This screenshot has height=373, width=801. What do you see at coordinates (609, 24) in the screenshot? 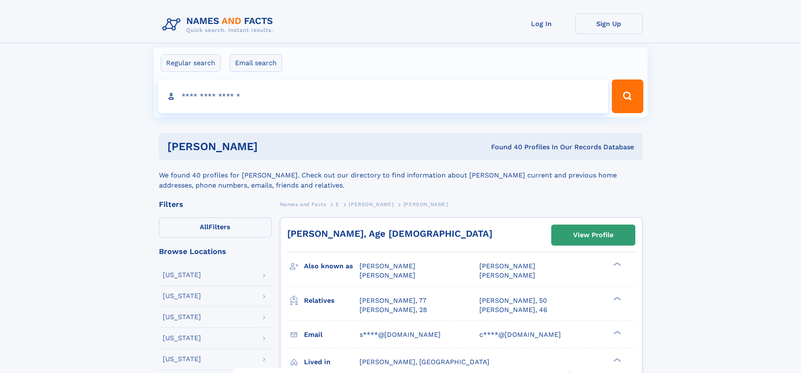
I see `a: Sign Up` at bounding box center [609, 24].